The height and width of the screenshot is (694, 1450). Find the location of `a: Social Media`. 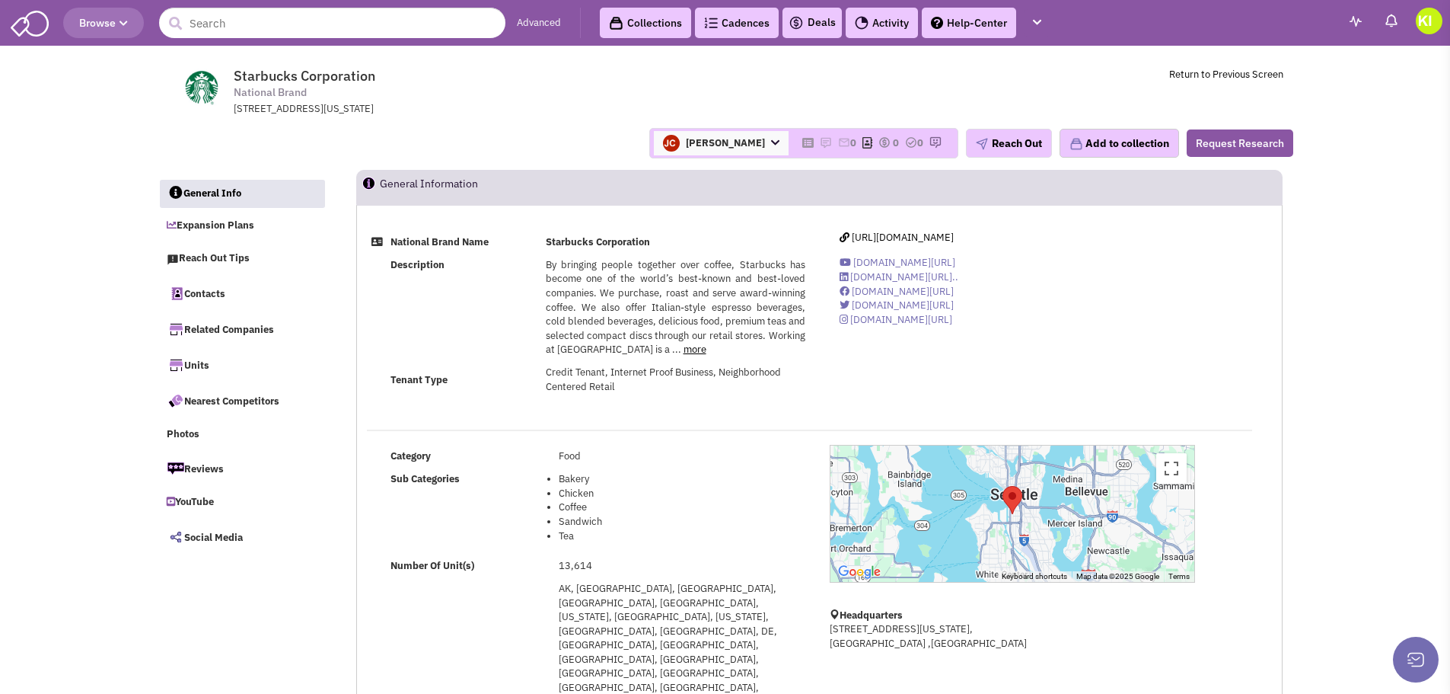

a: Social Media is located at coordinates (242, 537).